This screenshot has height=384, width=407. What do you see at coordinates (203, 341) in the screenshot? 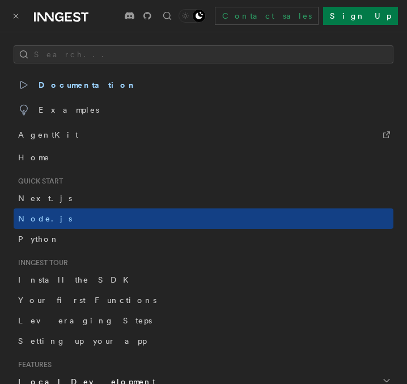
I see `a: Setting up your app` at bounding box center [203, 341].